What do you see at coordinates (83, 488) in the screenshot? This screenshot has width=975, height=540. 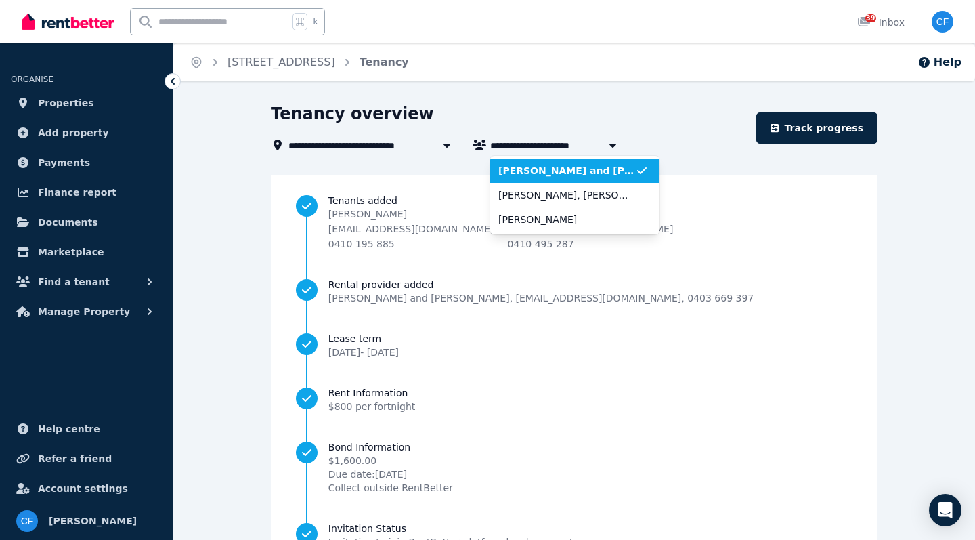 I see `span: Account settings` at bounding box center [83, 488].